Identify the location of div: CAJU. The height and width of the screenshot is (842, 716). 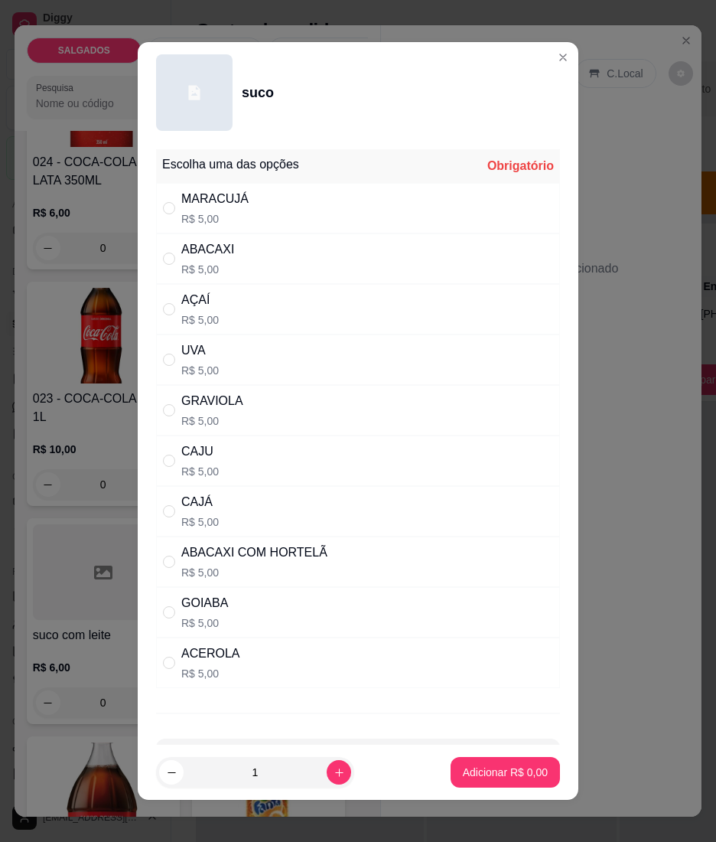
(200, 452).